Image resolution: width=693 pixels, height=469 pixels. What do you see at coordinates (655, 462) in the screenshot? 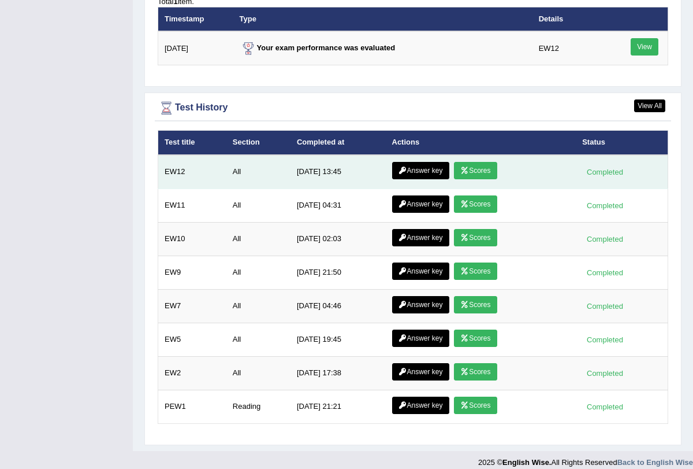
I see `a: Back to English Wise` at bounding box center [655, 462].